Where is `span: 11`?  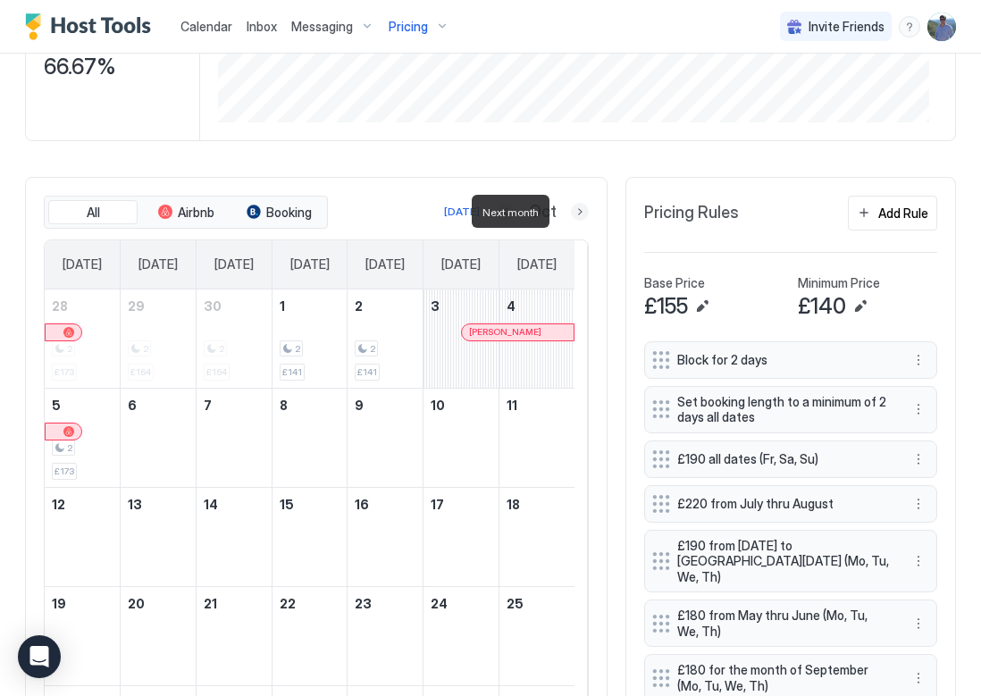
span: 11 is located at coordinates (512, 405).